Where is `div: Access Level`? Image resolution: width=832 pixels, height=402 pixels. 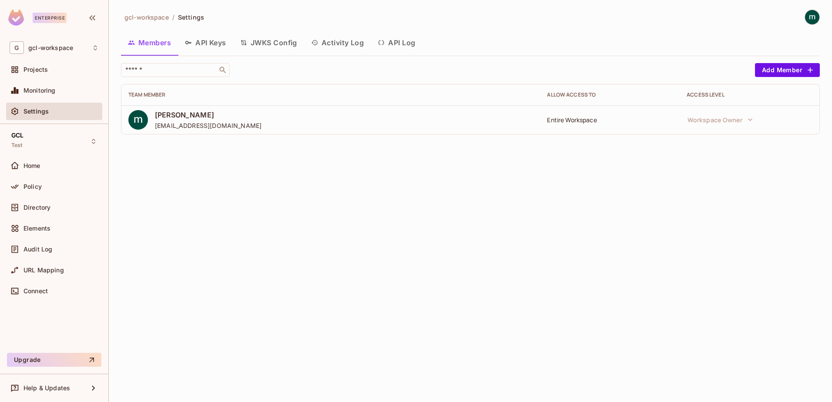
div: Access Level is located at coordinates (749, 95).